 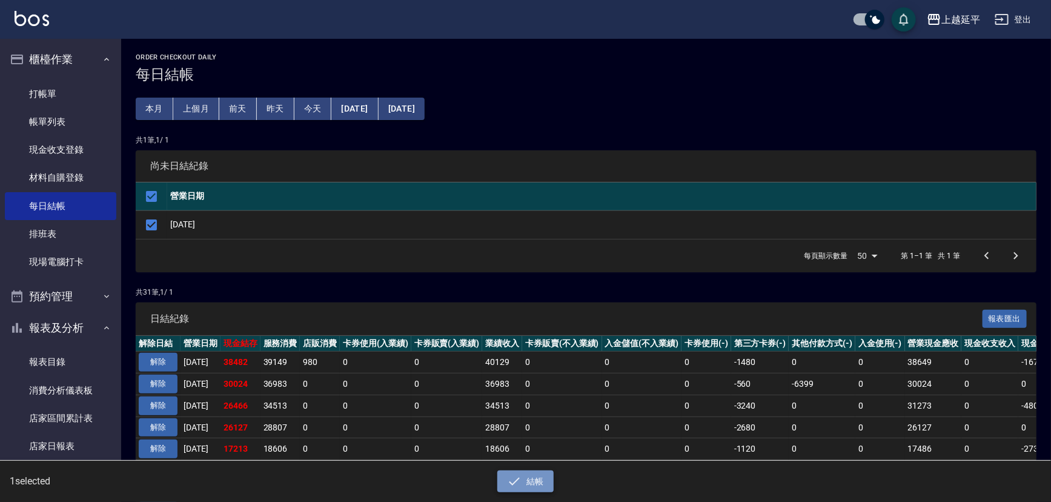 What do you see at coordinates (904, 19) in the screenshot?
I see `button: save` at bounding box center [904, 19].